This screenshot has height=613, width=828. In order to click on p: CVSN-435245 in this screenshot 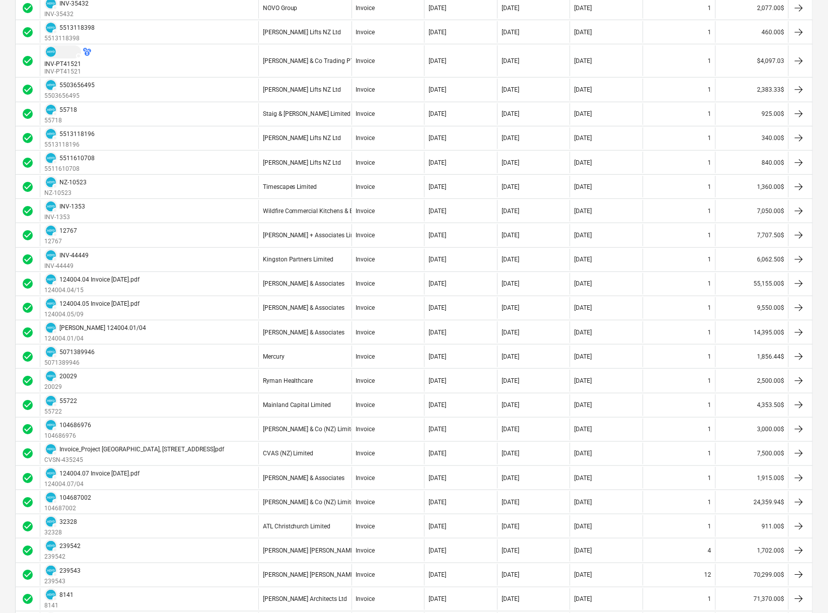, I will do `click(134, 460)`.